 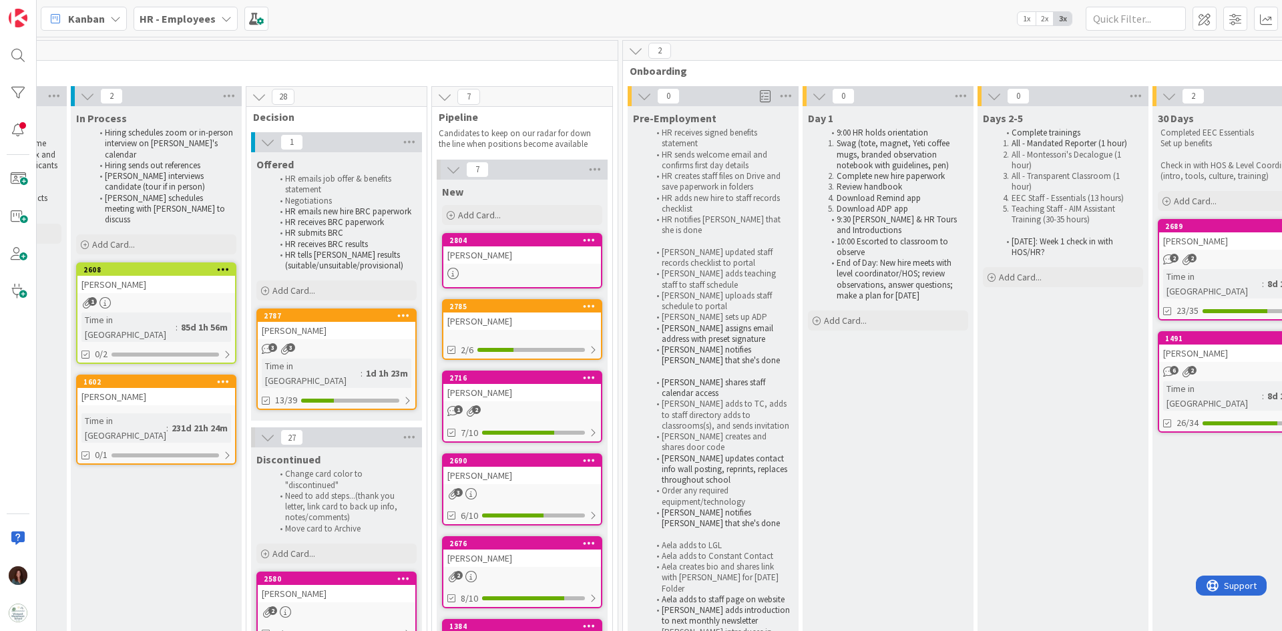 I want to click on span: Offered, so click(x=275, y=164).